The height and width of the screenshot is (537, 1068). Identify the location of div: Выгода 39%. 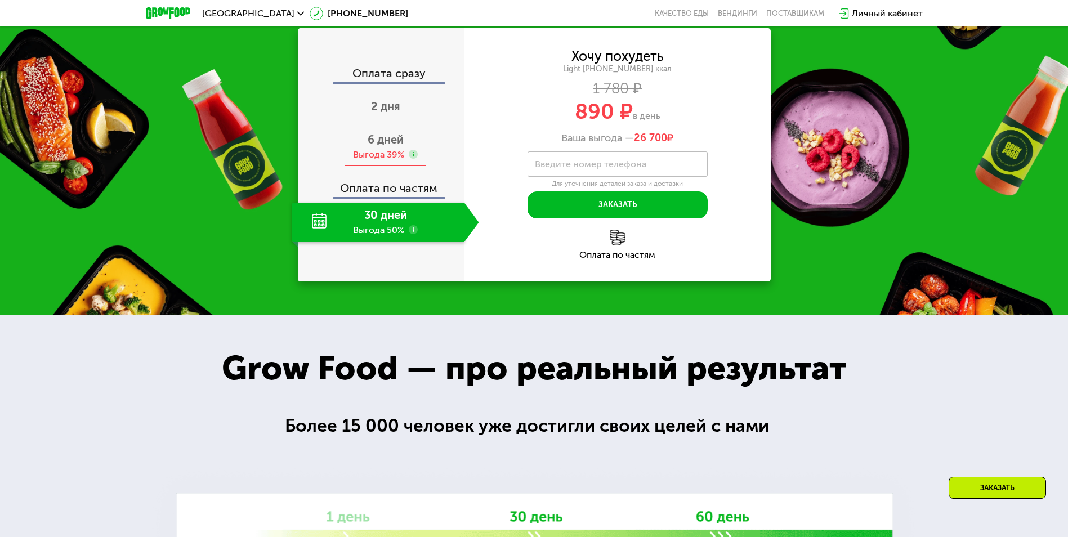
(378, 155).